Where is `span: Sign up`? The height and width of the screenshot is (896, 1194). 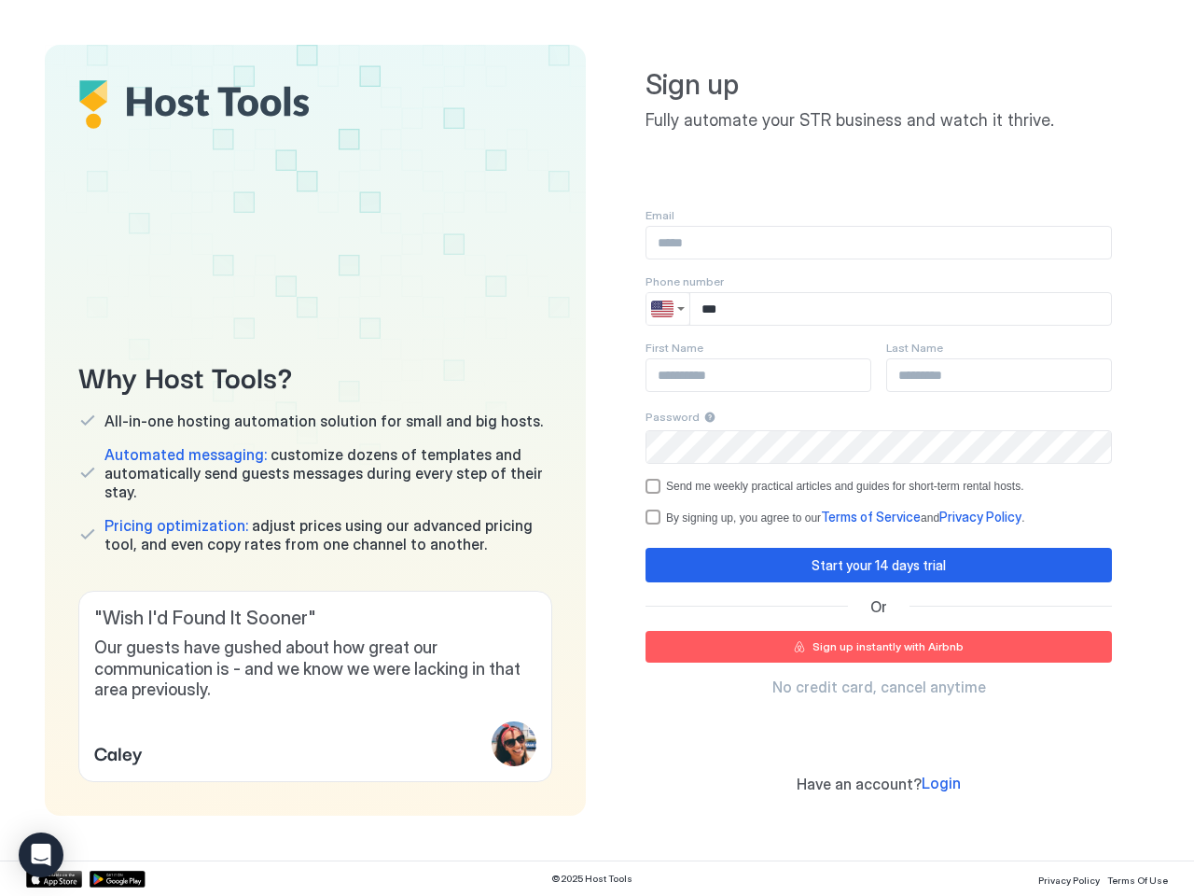 span: Sign up is located at coordinates (879, 85).